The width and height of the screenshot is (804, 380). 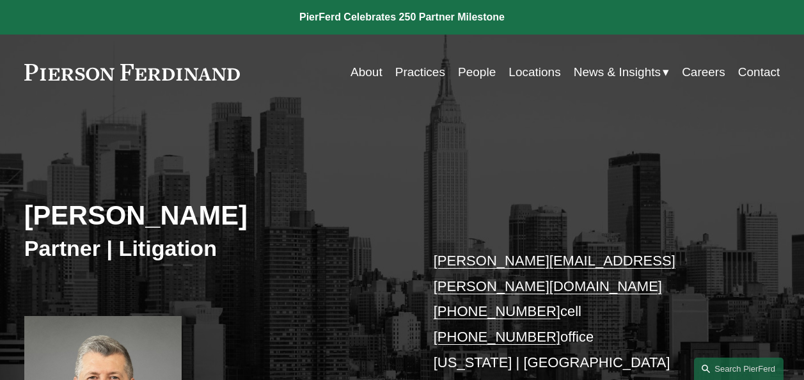 What do you see at coordinates (477, 72) in the screenshot?
I see `a: People` at bounding box center [477, 72].